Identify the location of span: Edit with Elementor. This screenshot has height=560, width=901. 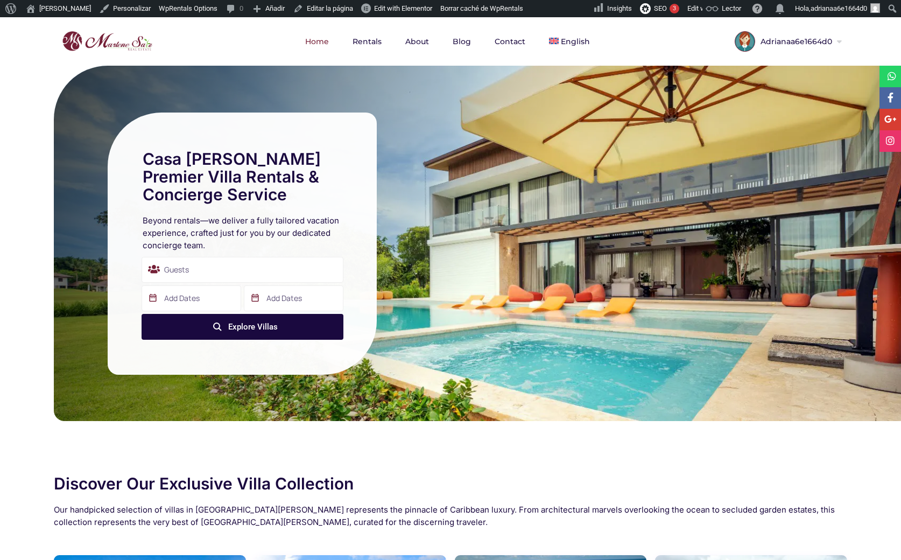
(403, 8).